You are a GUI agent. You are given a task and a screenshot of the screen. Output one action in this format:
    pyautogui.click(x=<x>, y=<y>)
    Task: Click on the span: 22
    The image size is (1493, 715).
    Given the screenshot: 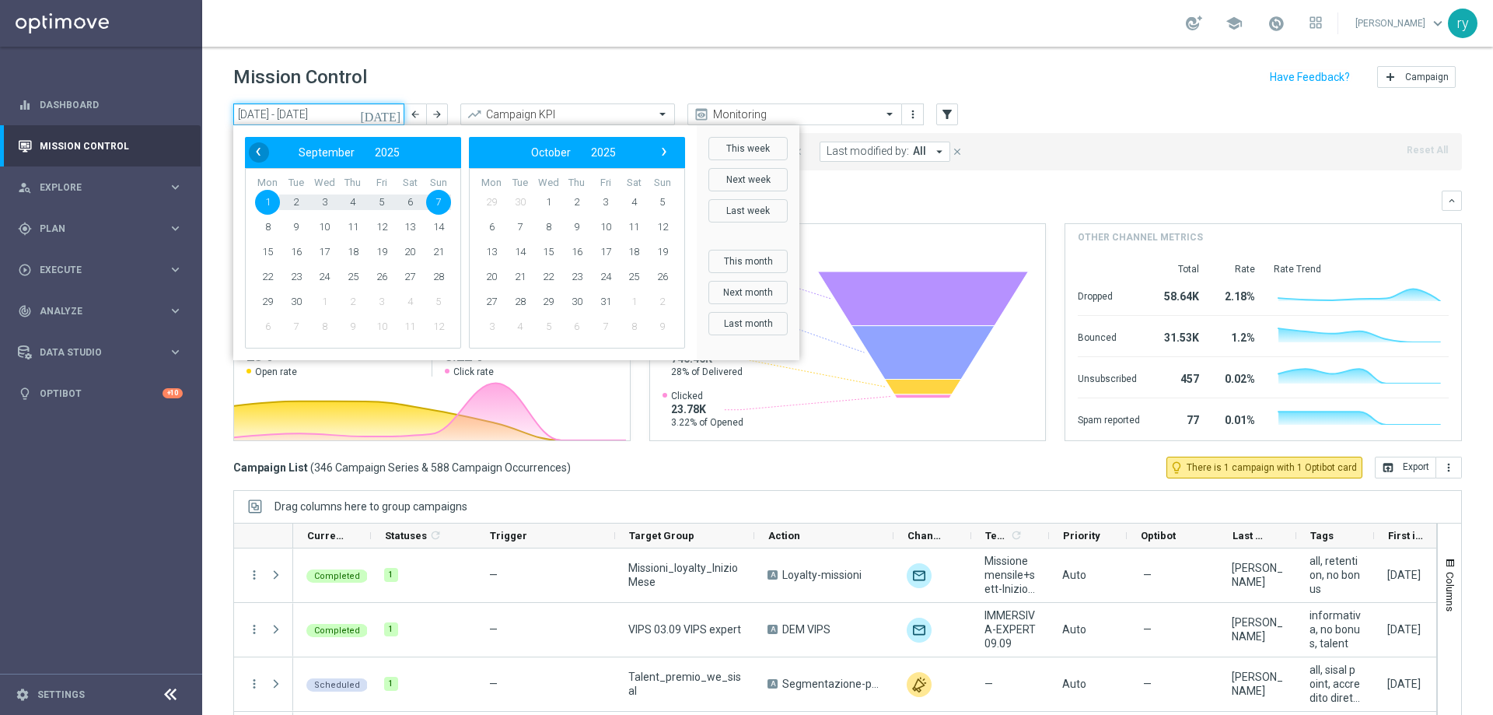 What is the action you would take?
    pyautogui.click(x=548, y=277)
    